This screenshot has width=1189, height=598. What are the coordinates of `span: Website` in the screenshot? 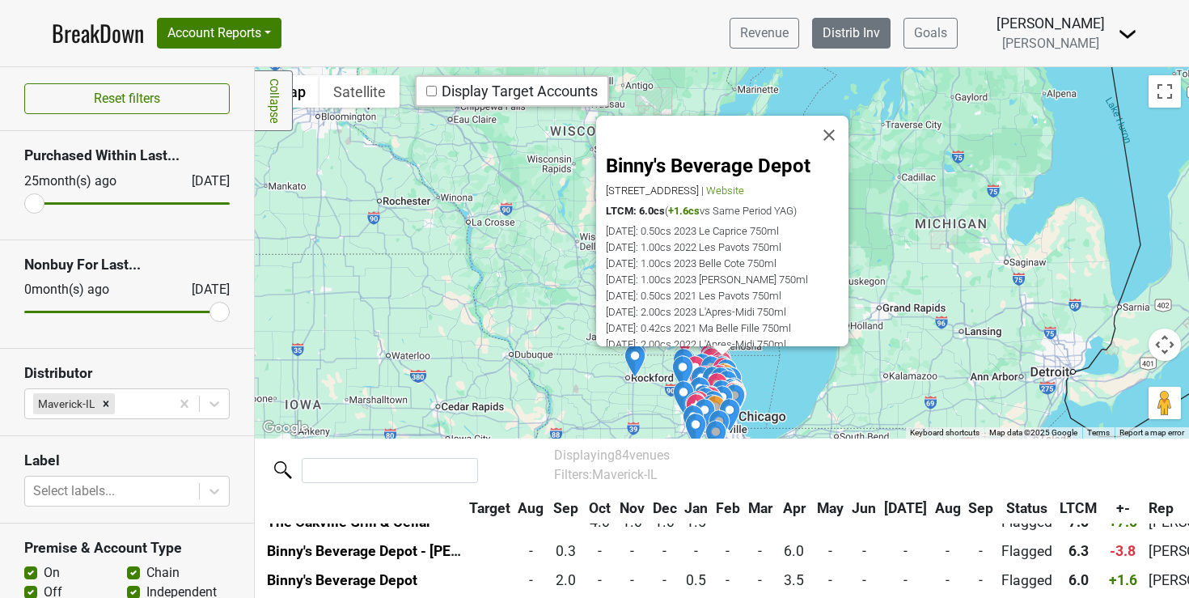 It's located at (725, 190).